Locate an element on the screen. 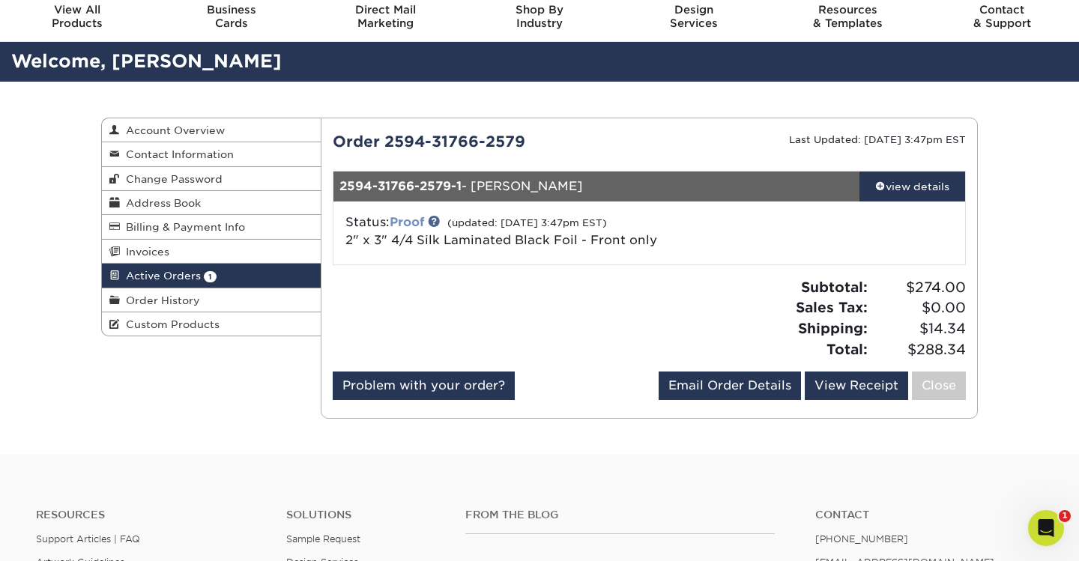  span: Invoices is located at coordinates (145, 252).